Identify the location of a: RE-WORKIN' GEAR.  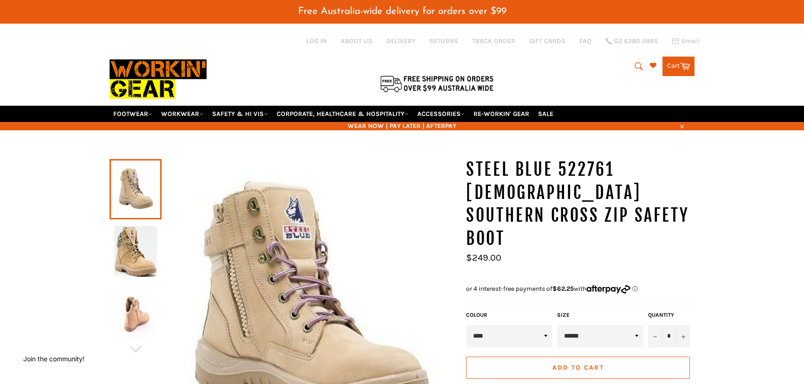
(501, 114).